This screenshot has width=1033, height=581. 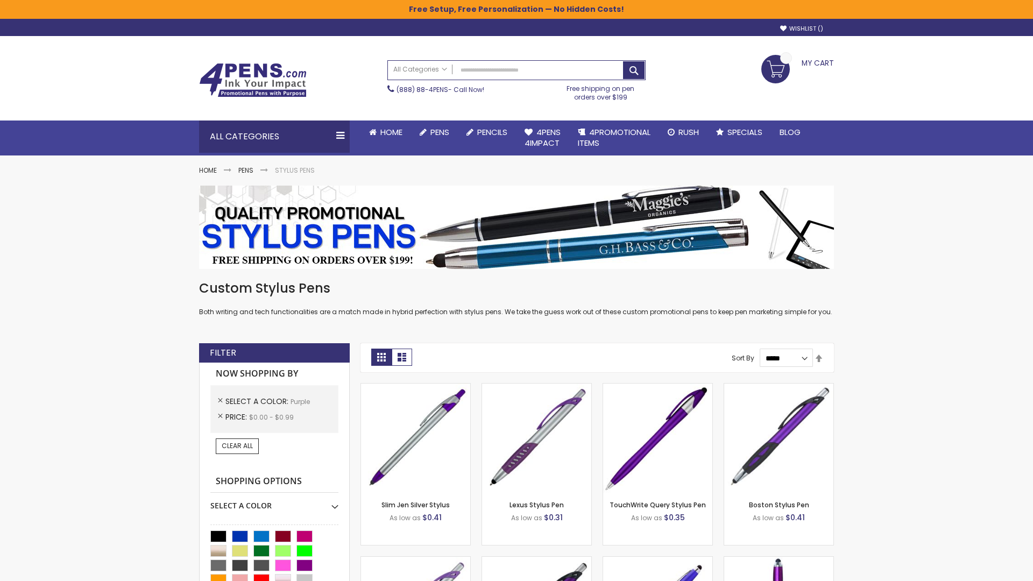 I want to click on span: Specials, so click(x=744, y=132).